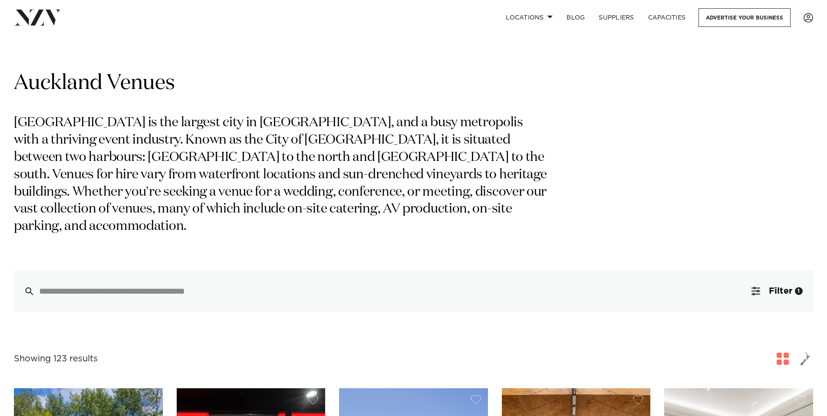 Image resolution: width=827 pixels, height=416 pixels. I want to click on span: Filter, so click(780, 291).